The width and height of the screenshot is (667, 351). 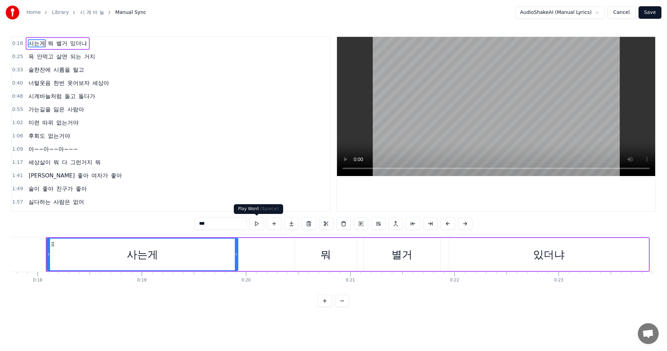 I want to click on span: 0:18, so click(x=17, y=43).